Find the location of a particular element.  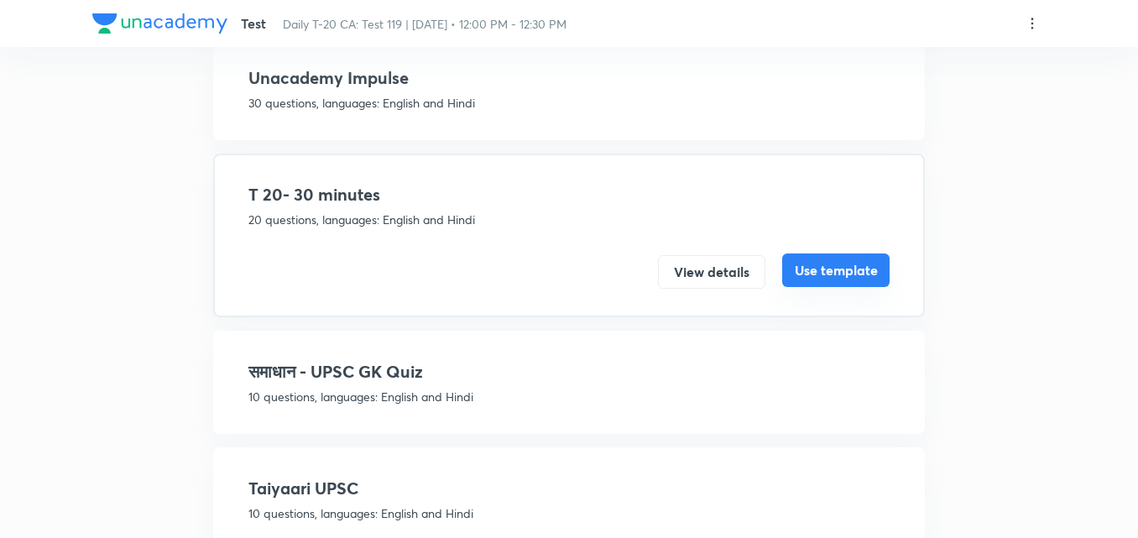

h4: समाधान - UPSC GK Quiz is located at coordinates (569, 372).